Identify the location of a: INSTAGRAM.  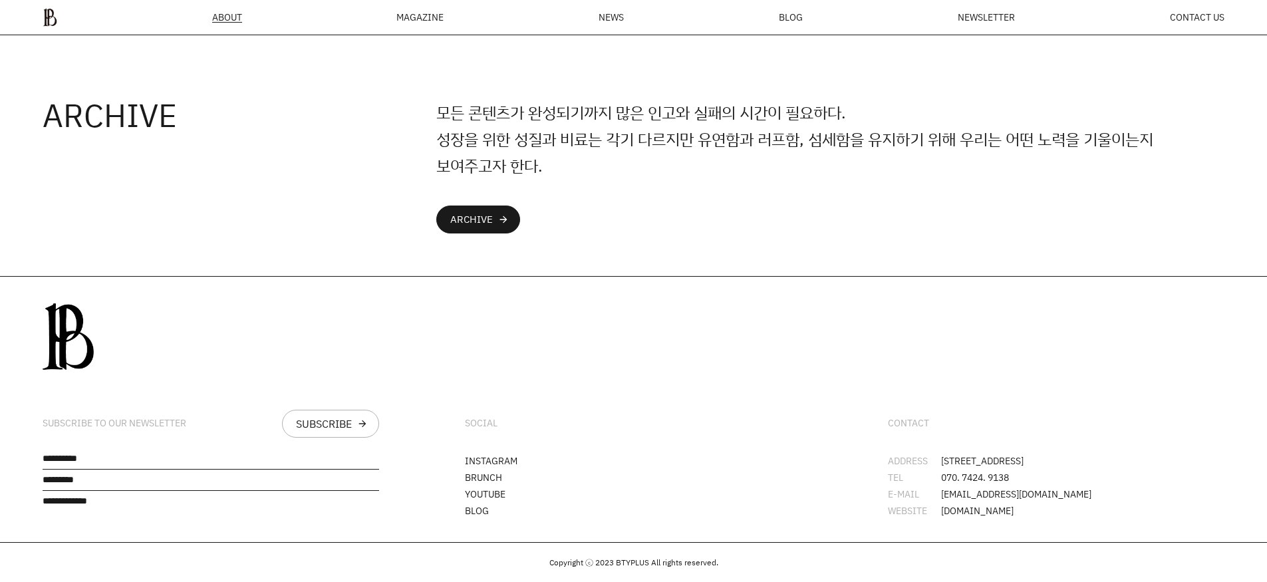
(491, 460).